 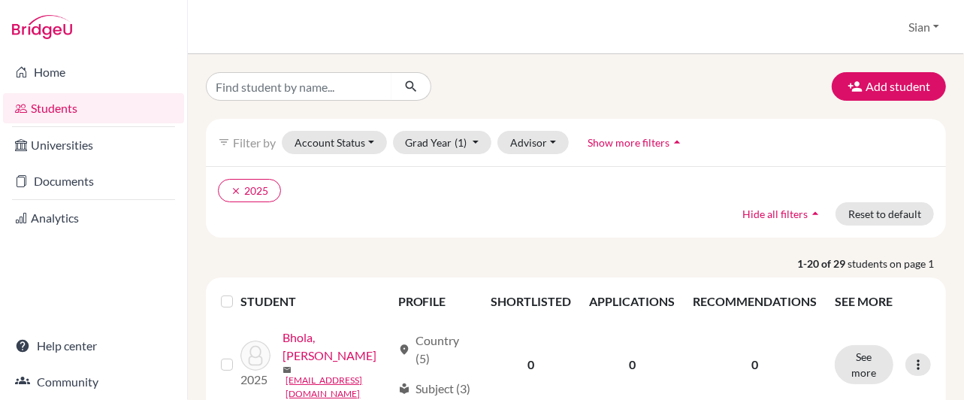 What do you see at coordinates (443, 142) in the screenshot?
I see `button: Grad Year(1)` at bounding box center [443, 142].